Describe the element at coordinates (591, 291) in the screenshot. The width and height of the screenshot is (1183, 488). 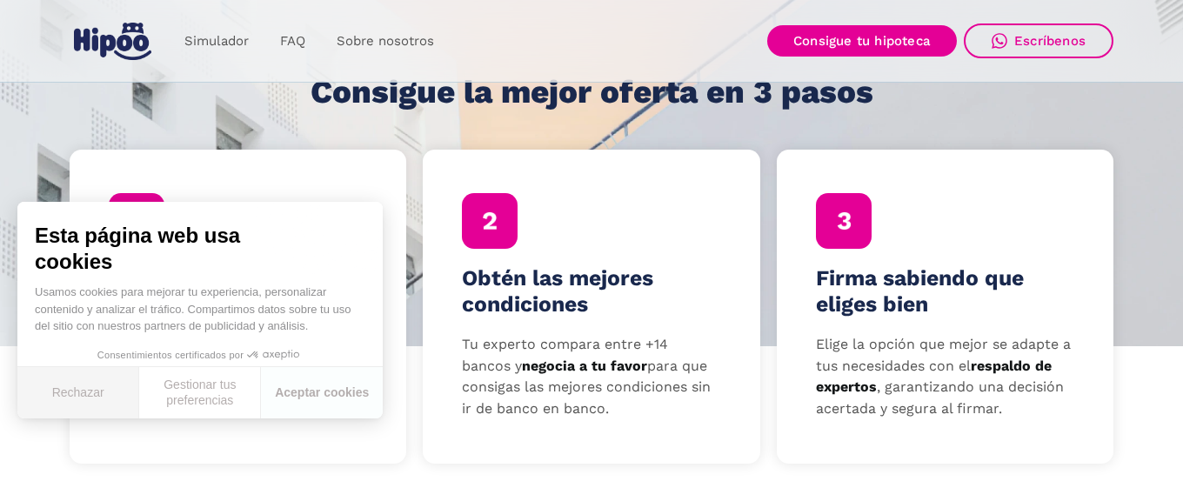
I see `h4: Obtén las mejores condiciones` at that location.